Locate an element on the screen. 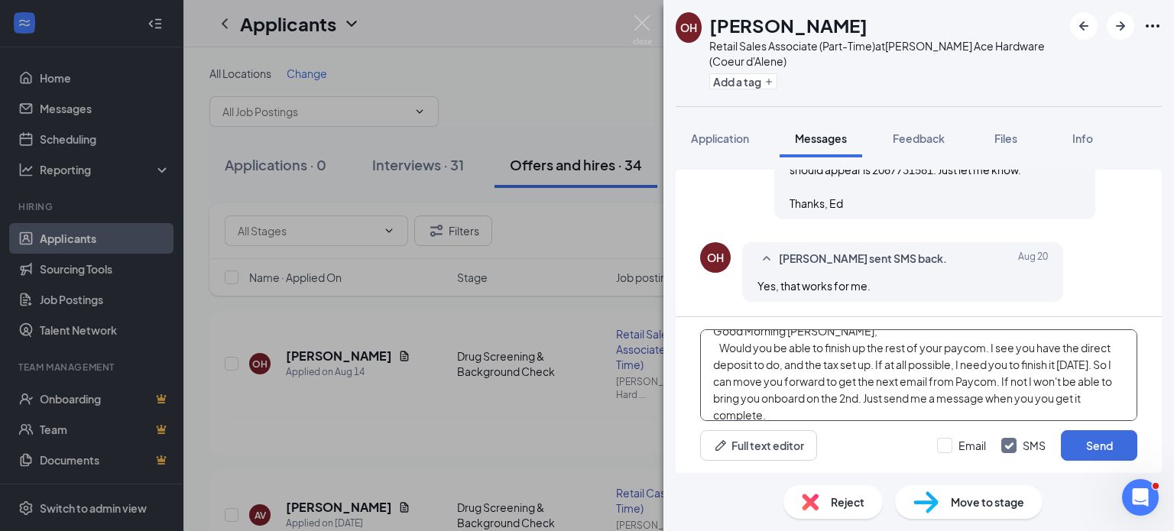  span: Info is located at coordinates (1082, 138).